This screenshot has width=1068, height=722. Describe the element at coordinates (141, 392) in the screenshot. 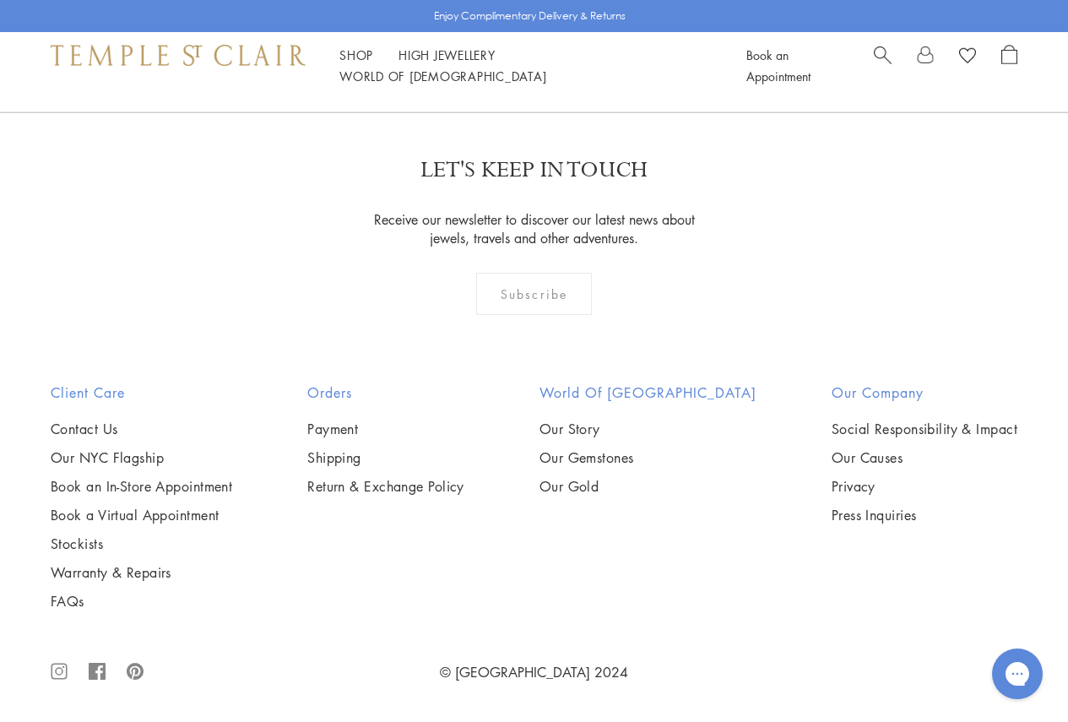

I see `h2: Client Care` at that location.